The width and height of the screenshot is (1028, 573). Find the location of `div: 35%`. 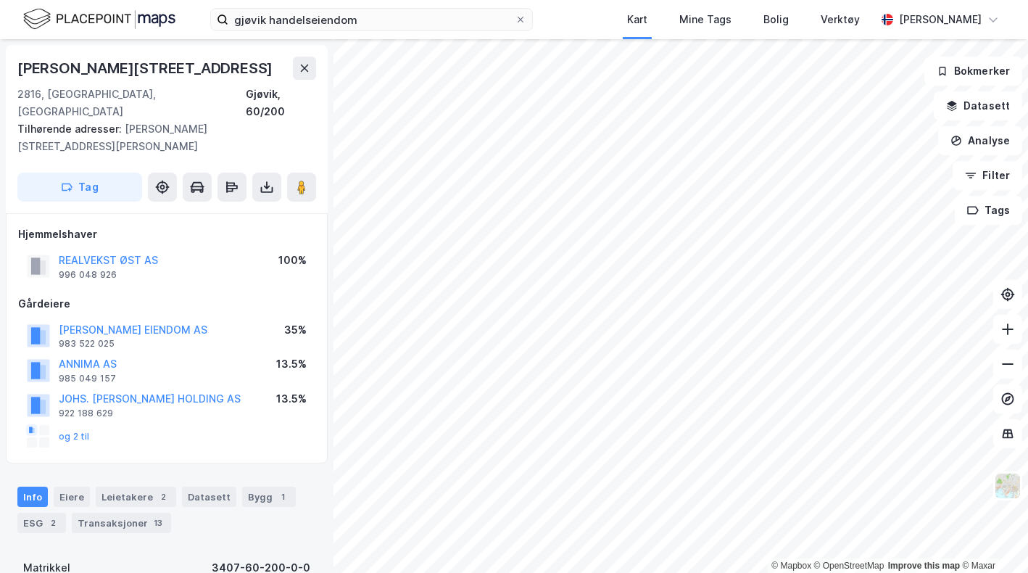

div: 35% is located at coordinates (295, 330).